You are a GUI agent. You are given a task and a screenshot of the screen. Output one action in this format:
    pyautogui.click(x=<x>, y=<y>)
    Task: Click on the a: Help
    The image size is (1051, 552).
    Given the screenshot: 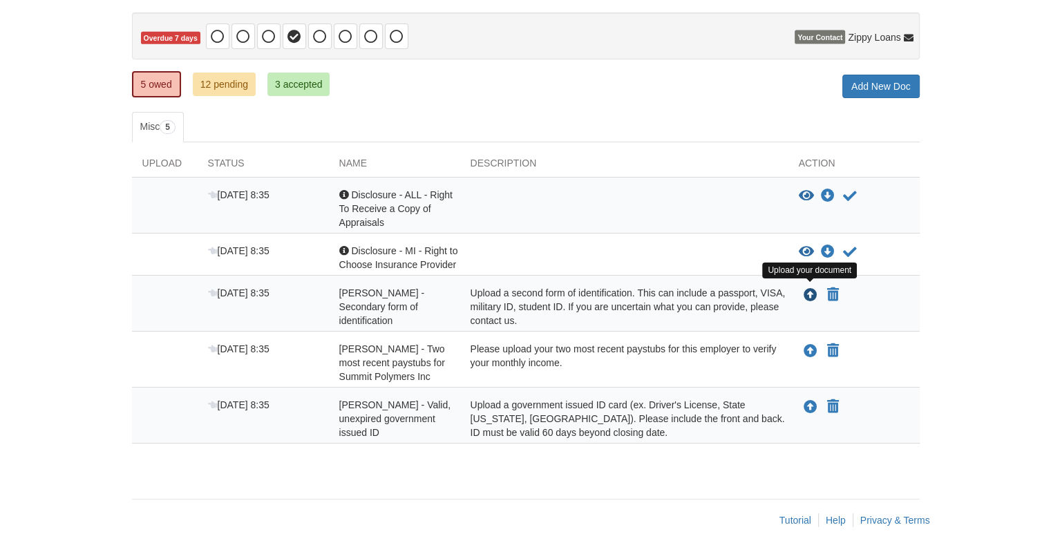 What is the action you would take?
    pyautogui.click(x=836, y=520)
    